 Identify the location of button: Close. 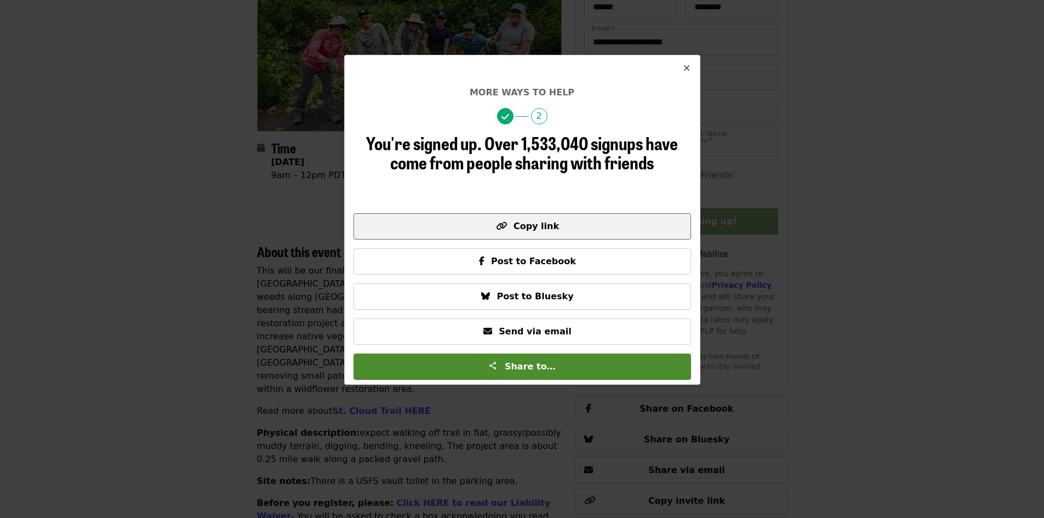
(687, 69).